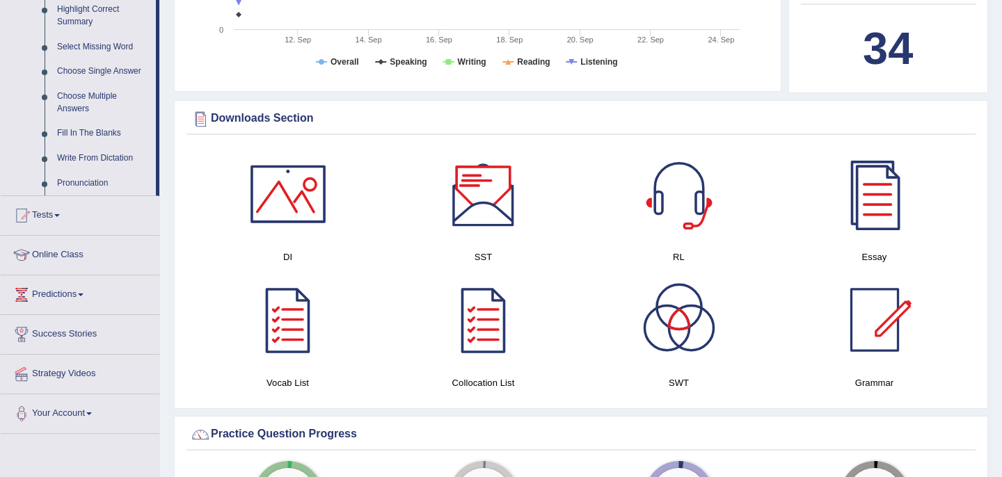 The image size is (1002, 477). Describe the element at coordinates (103, 184) in the screenshot. I see `a: Pronunciation` at that location.